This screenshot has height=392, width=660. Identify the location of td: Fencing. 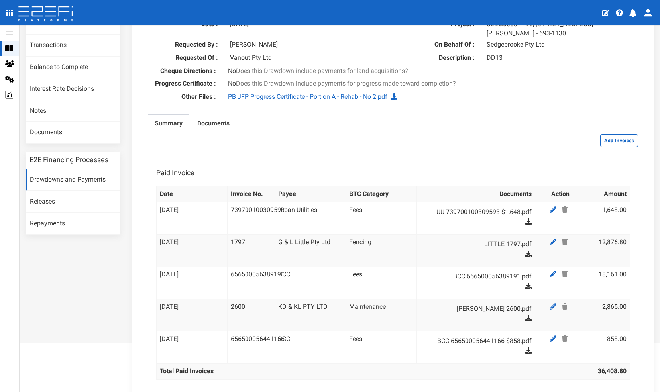
(381, 250).